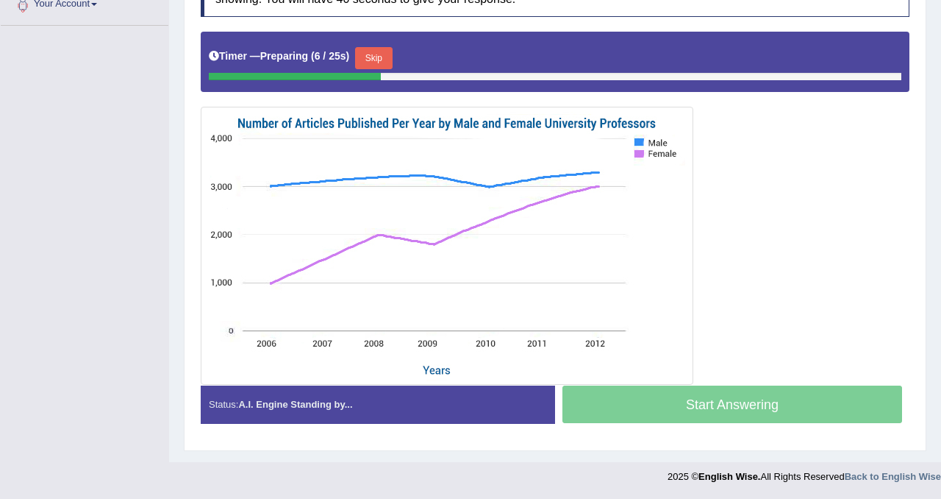 This screenshot has height=499, width=941. Describe the element at coordinates (805, 472) in the screenshot. I see `div: 2025 © All Rights Reserved` at that location.